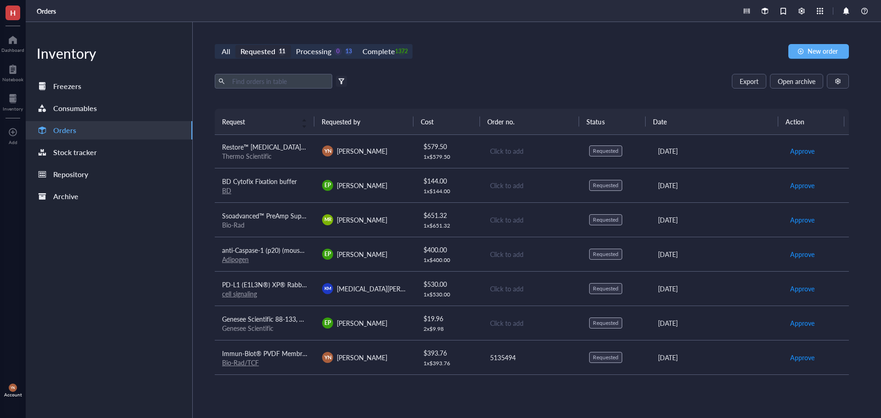 This screenshot has width=881, height=418. What do you see at coordinates (109, 174) in the screenshot?
I see `a: Repository` at bounding box center [109, 174].